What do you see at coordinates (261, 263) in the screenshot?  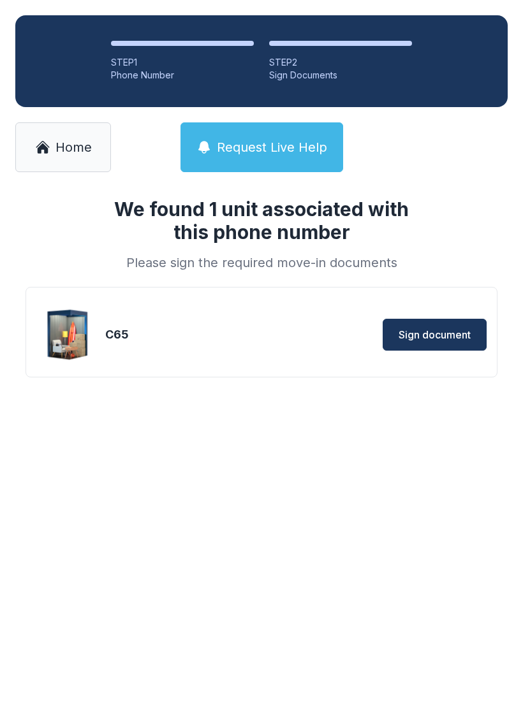 I see `div: Please sign the required move-in documents` at bounding box center [261, 263].